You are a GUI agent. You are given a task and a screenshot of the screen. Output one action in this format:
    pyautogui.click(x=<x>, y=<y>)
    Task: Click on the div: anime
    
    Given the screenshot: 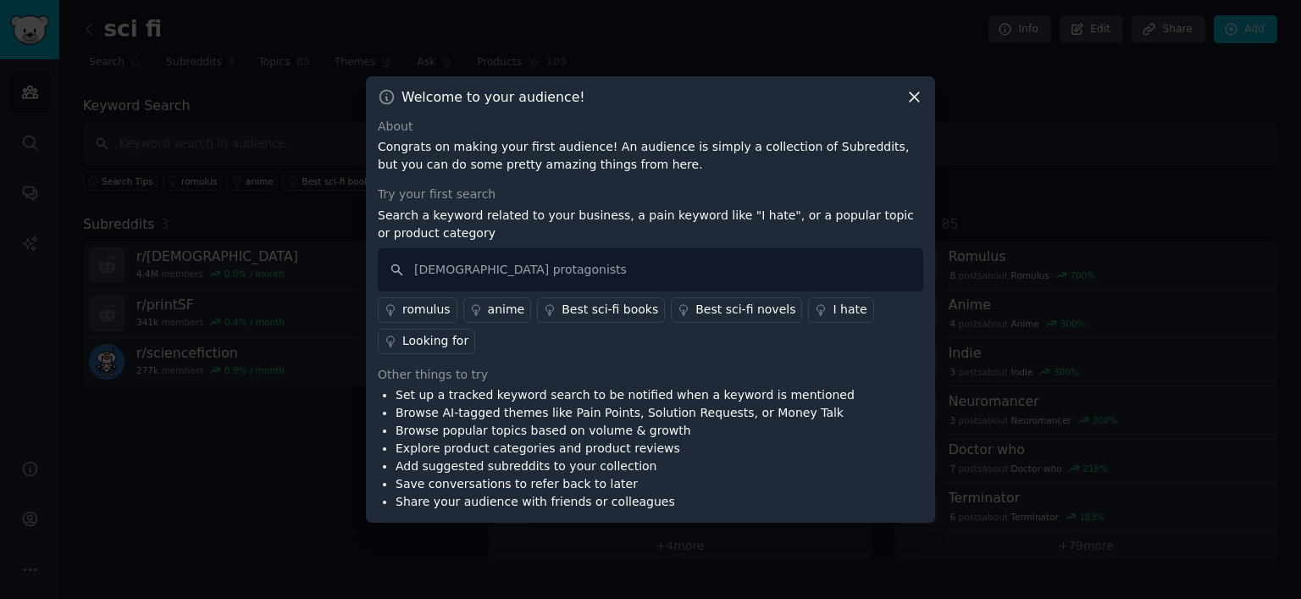 What is the action you would take?
    pyautogui.click(x=507, y=309)
    